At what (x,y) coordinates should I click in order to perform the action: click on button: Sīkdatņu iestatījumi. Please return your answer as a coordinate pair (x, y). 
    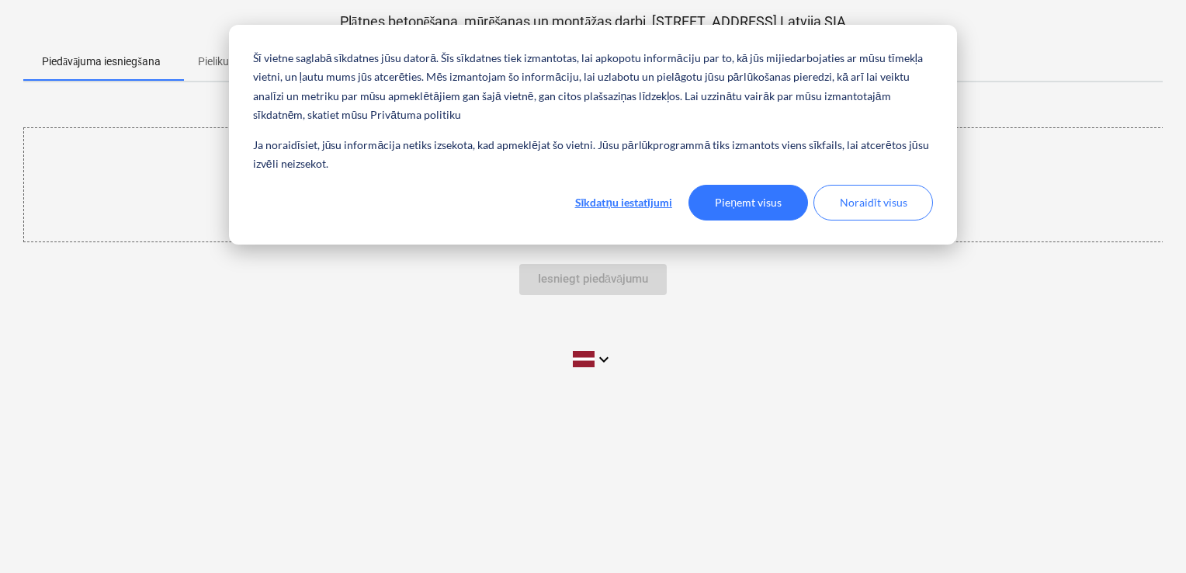
    Looking at the image, I should click on (623, 203).